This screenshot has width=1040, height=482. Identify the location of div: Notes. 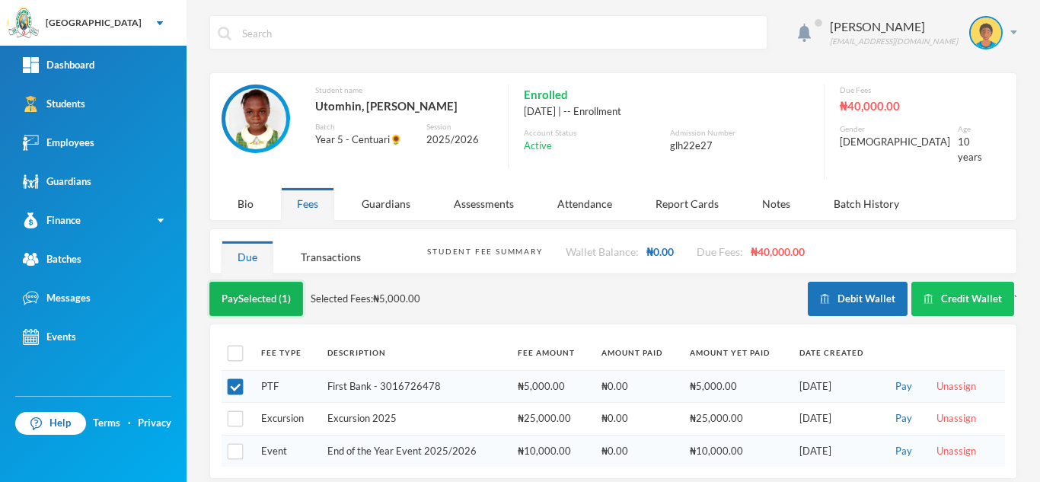
(776, 203).